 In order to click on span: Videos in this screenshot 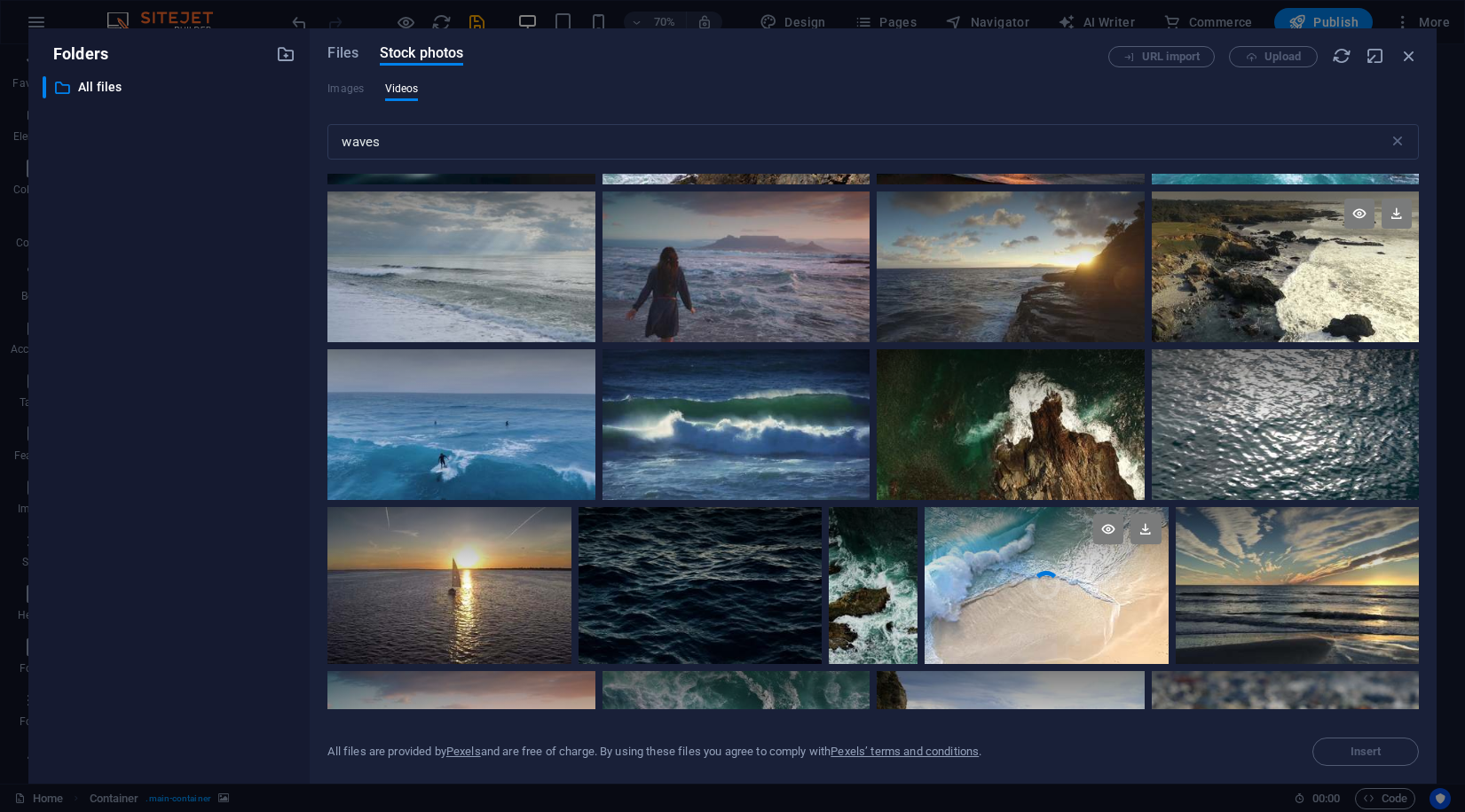, I will do `click(402, 89)`.